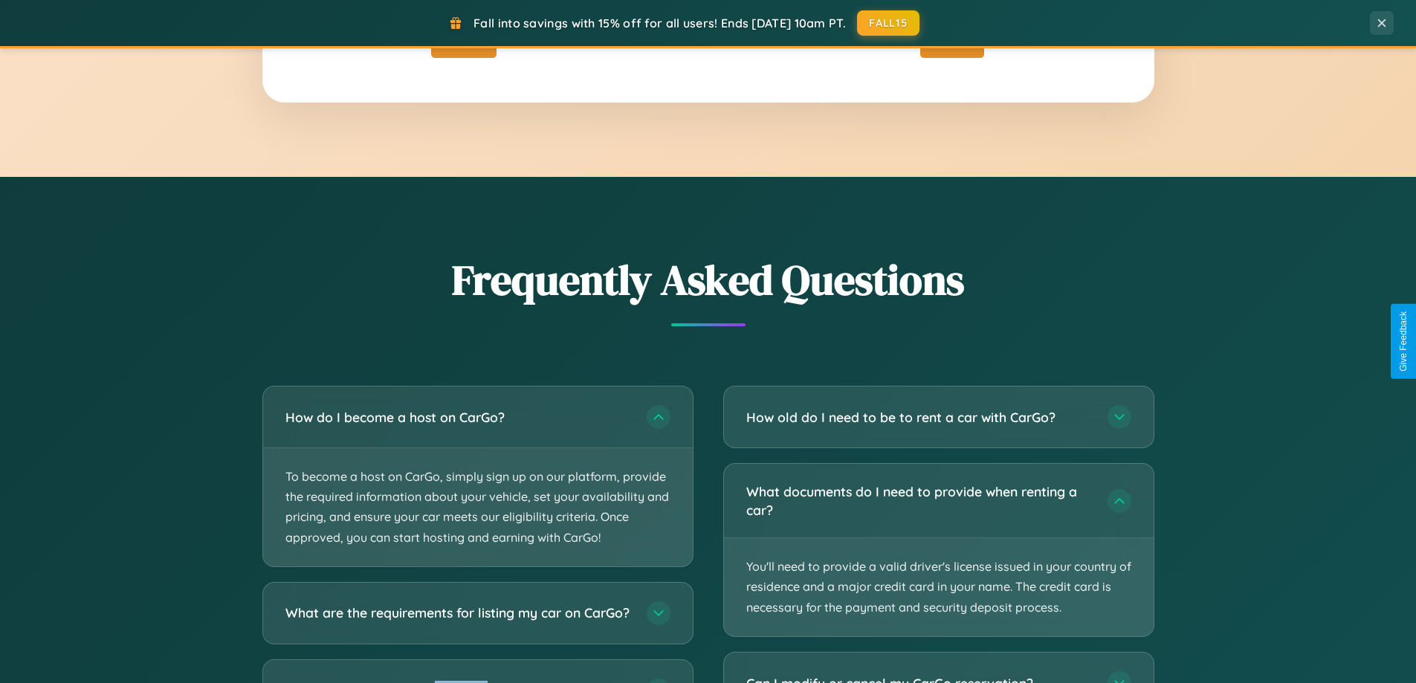  What do you see at coordinates (708, 279) in the screenshot?
I see `h2: Frequently Asked Questions` at bounding box center [708, 279].